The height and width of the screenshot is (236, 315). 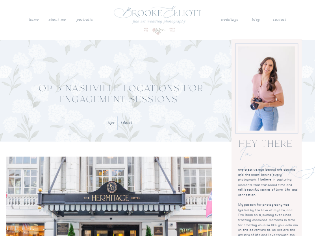 I want to click on nav: PORTRAITS, so click(x=85, y=19).